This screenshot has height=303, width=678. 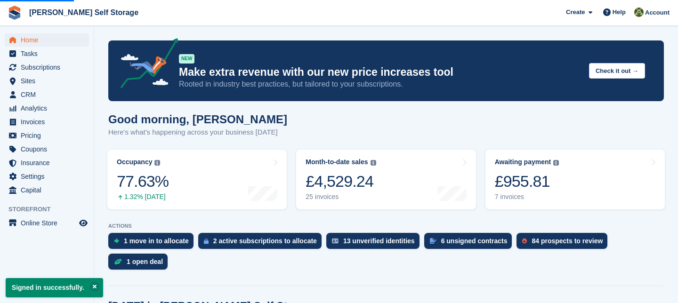 What do you see at coordinates (386, 226) in the screenshot?
I see `p: ACTIONS` at bounding box center [386, 226].